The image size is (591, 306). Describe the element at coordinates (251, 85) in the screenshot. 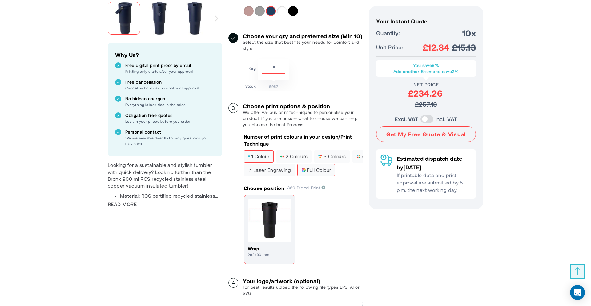

I see `td: Stock:` at that location.